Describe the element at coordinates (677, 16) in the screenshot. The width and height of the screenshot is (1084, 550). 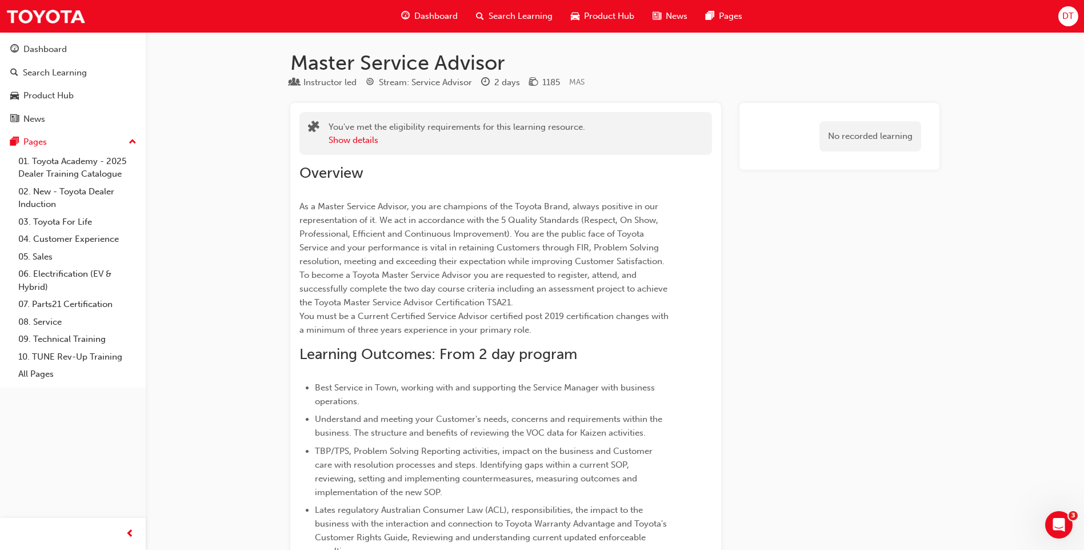
I see `span: News` at that location.